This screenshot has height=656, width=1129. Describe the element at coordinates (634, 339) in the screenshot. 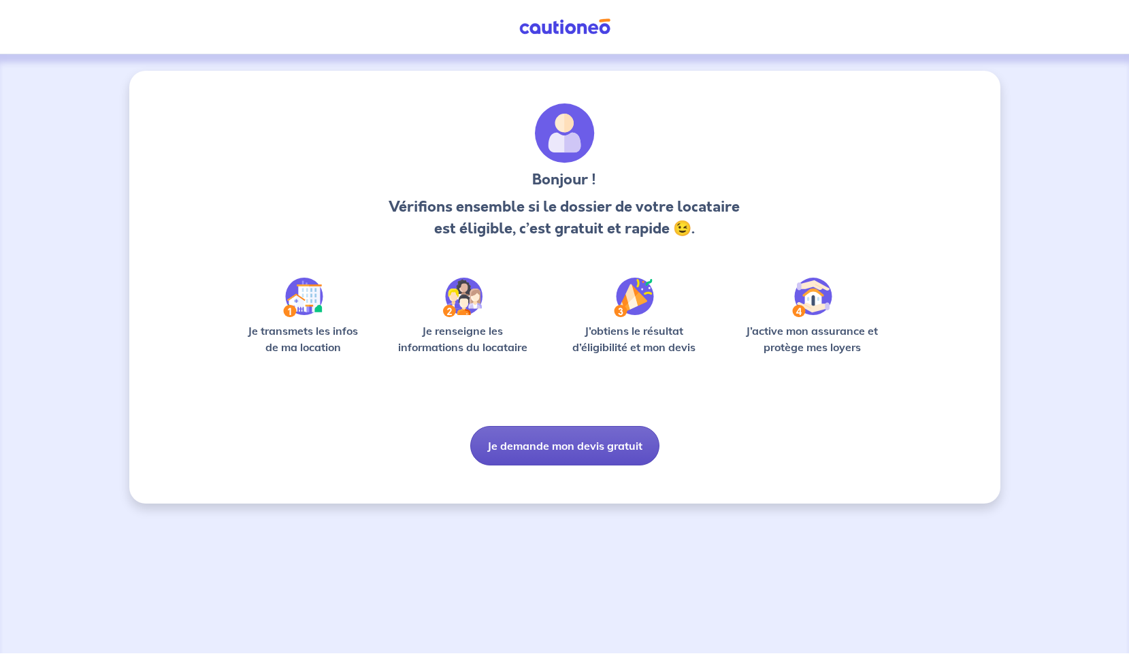

I see `p: J’obtiens le résultat d’éligibilité et mon devis` at that location.